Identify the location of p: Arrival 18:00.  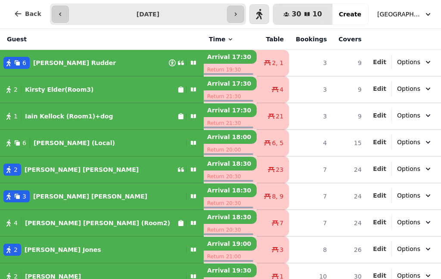
(230, 137).